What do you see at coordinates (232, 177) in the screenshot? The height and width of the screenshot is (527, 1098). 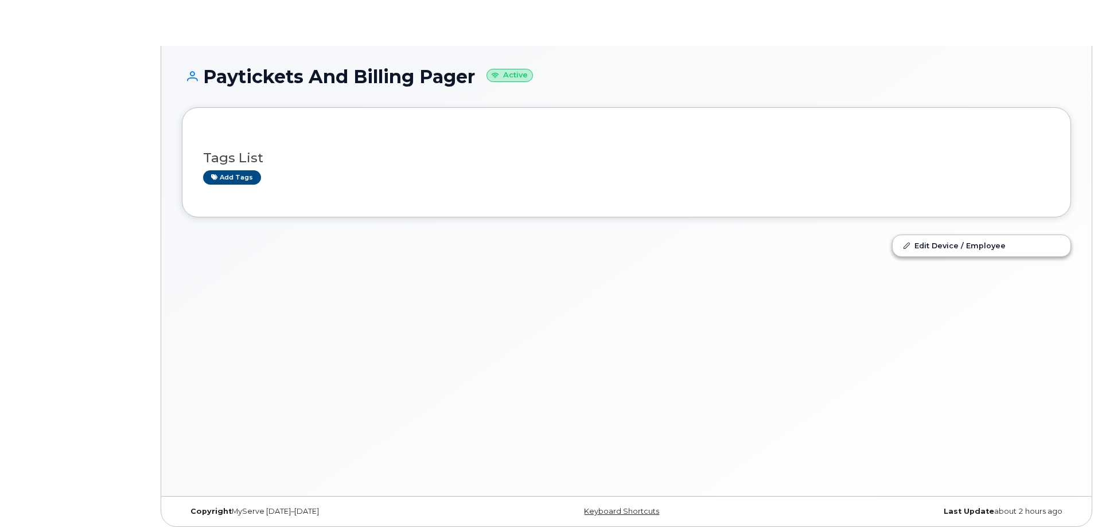 I see `a: Add tags` at bounding box center [232, 177].